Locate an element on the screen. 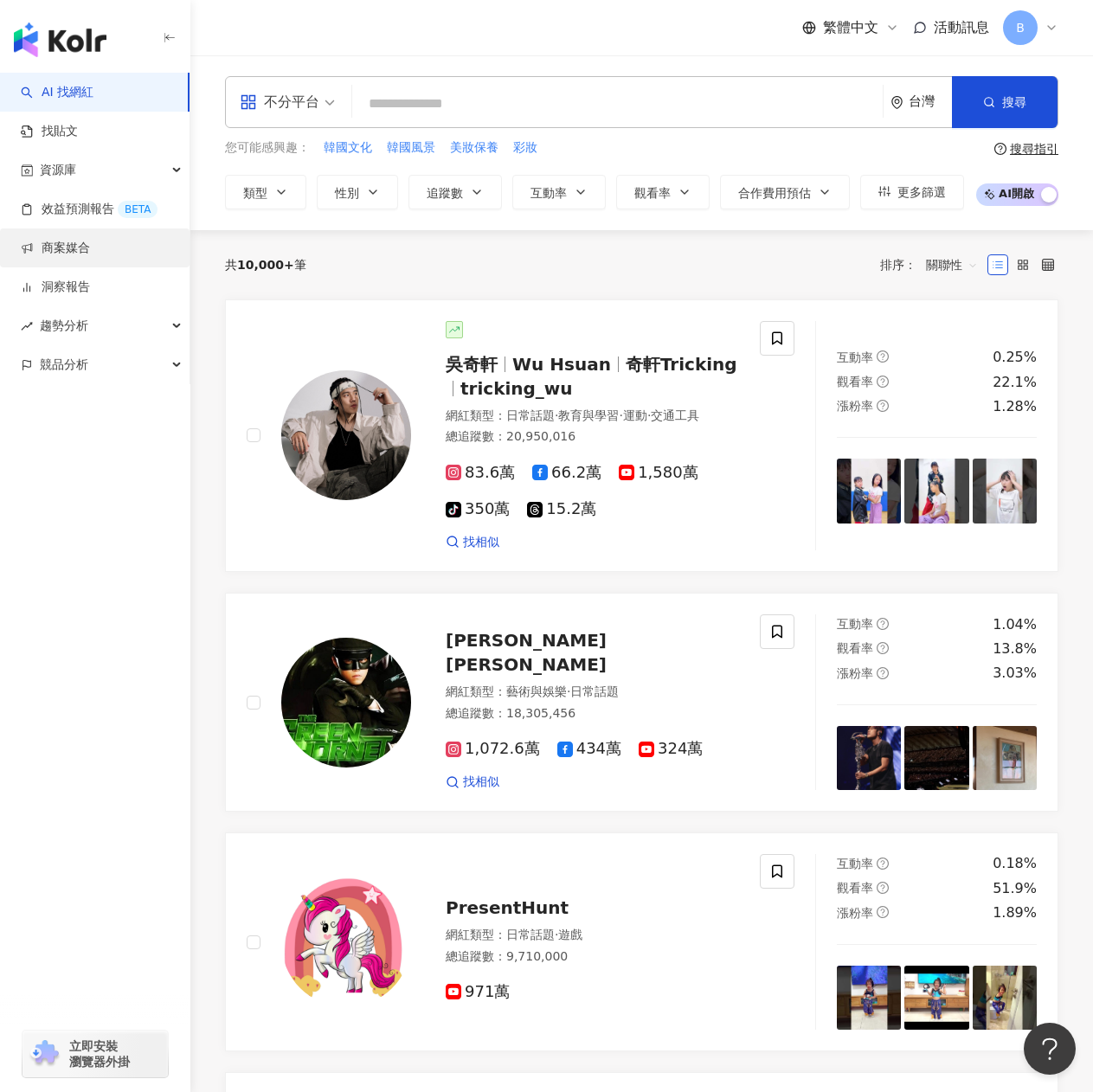 This screenshot has width=1093, height=1092. button: 韓國風景 is located at coordinates (411, 148).